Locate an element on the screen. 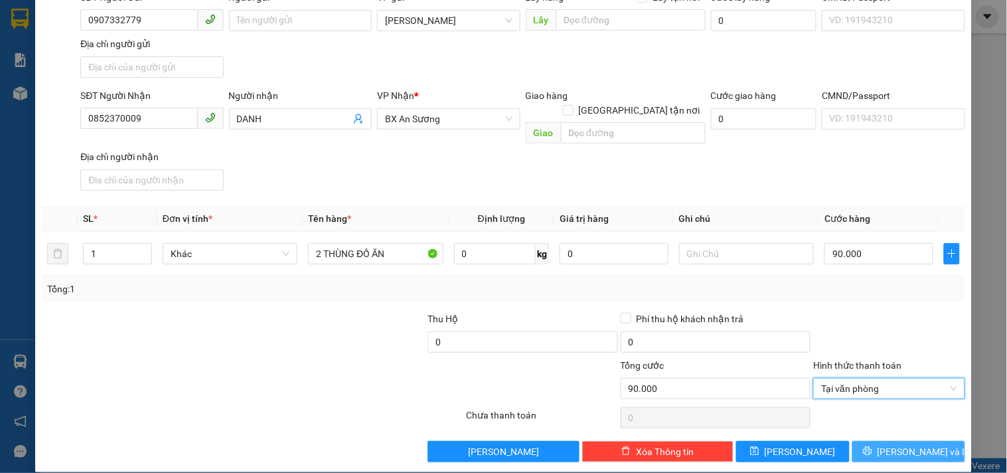 The width and height of the screenshot is (1007, 473). span: Thu Hộ is located at coordinates (443, 319).